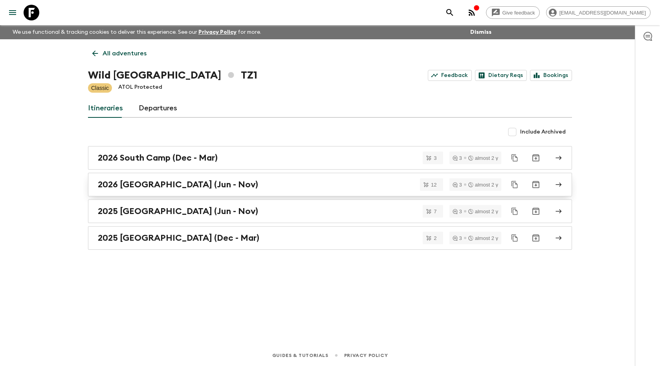 The image size is (660, 366). Describe the element at coordinates (300, 355) in the screenshot. I see `a: Guides & Tutorials` at that location.